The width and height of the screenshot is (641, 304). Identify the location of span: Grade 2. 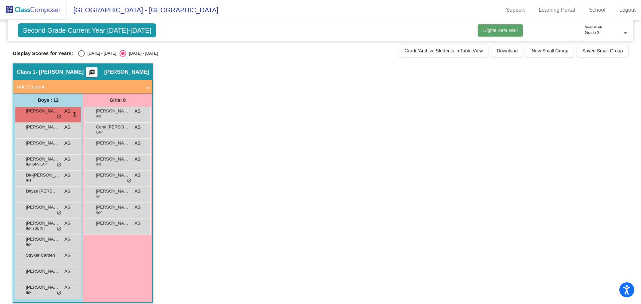
(592, 33).